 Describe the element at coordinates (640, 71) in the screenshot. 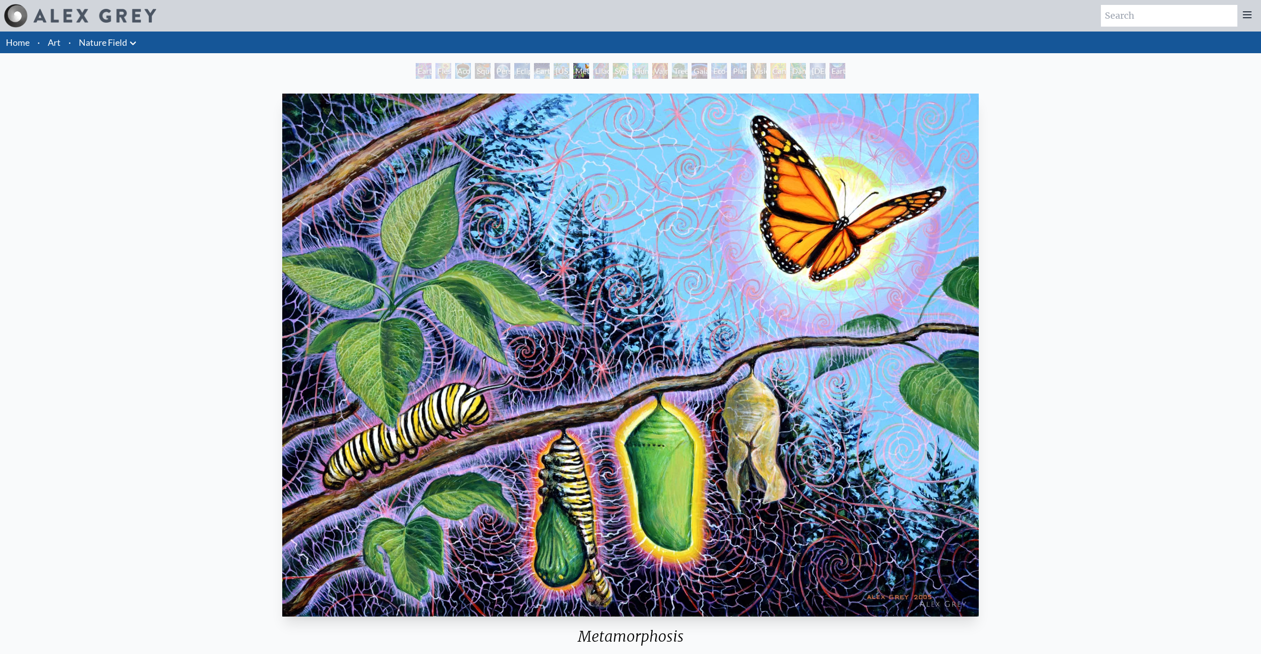

I see `div: Humming Bird` at that location.